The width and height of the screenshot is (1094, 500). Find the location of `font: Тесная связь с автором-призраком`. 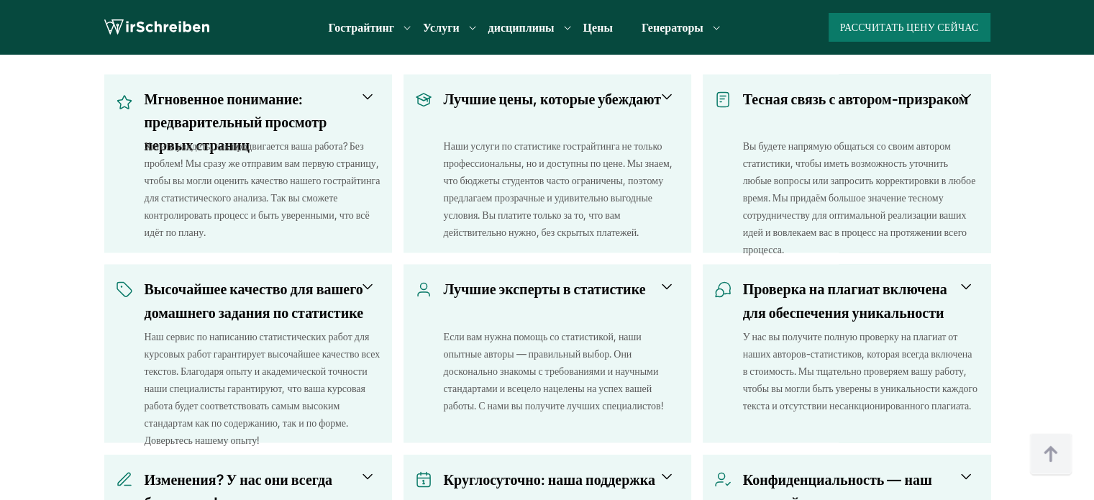

font: Тесная связь с автором-призраком is located at coordinates (856, 99).